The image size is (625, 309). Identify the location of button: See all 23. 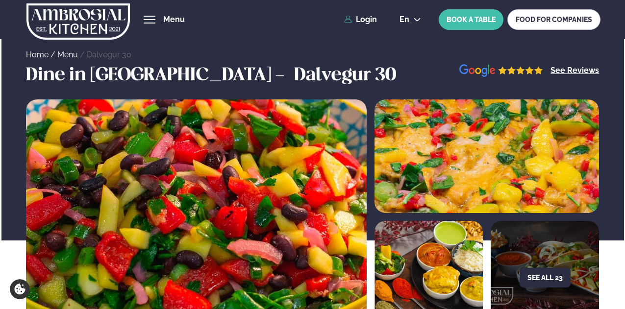
(545, 278).